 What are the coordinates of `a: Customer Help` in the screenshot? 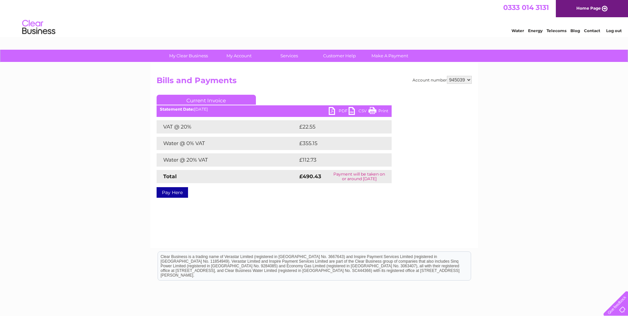 It's located at (339, 56).